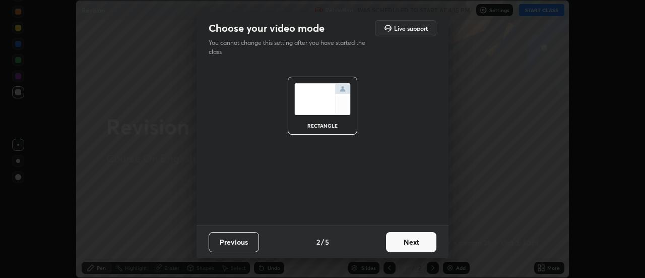 The width and height of the screenshot is (645, 278). I want to click on h2: Choose your video mode, so click(267, 28).